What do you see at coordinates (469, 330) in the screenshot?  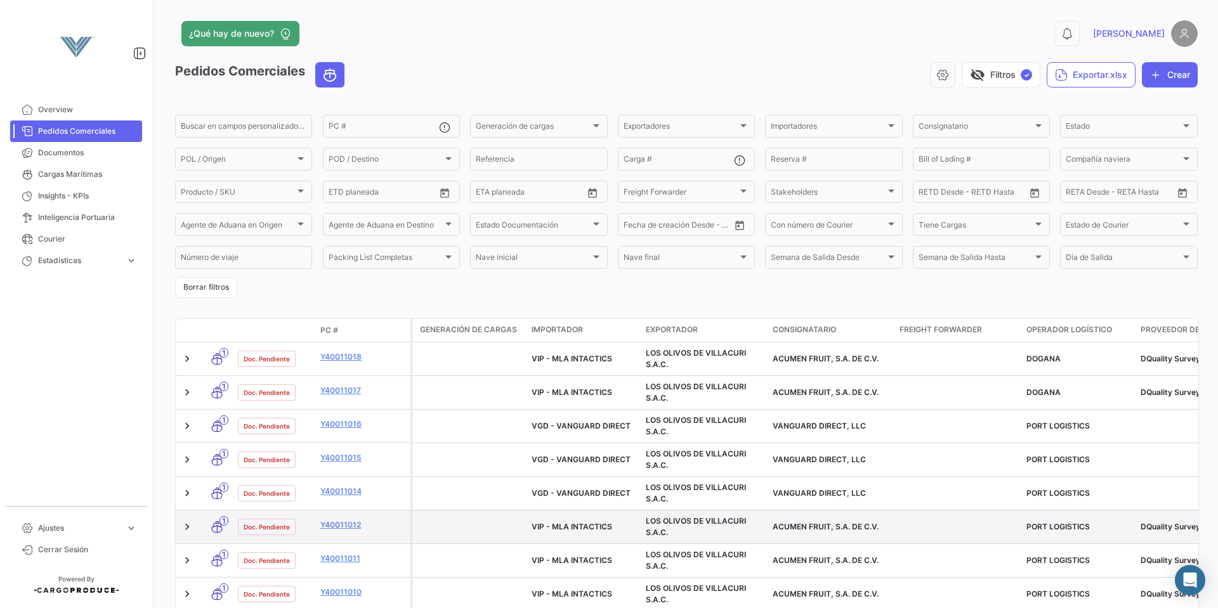 I see `datatable-header-cell: Generación de cargas` at bounding box center [469, 330].